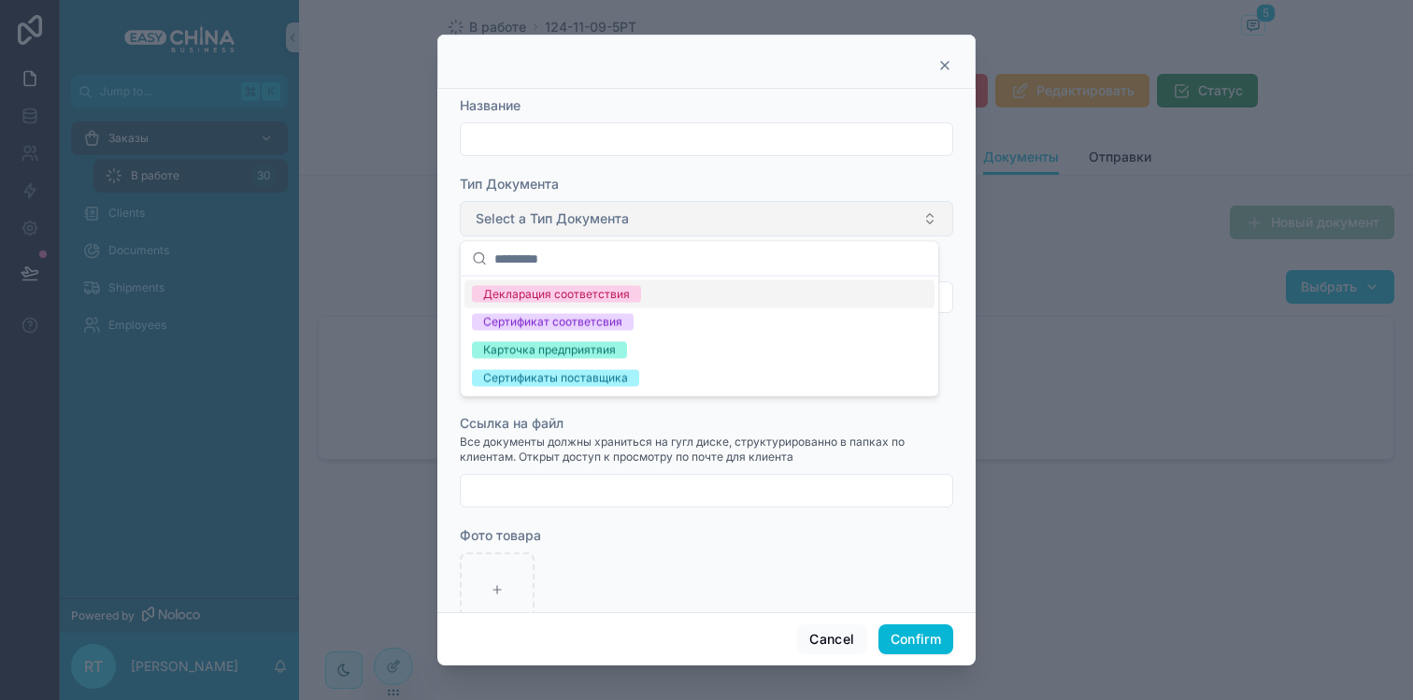  I want to click on div: Сертификаты поставщика, so click(555, 378).